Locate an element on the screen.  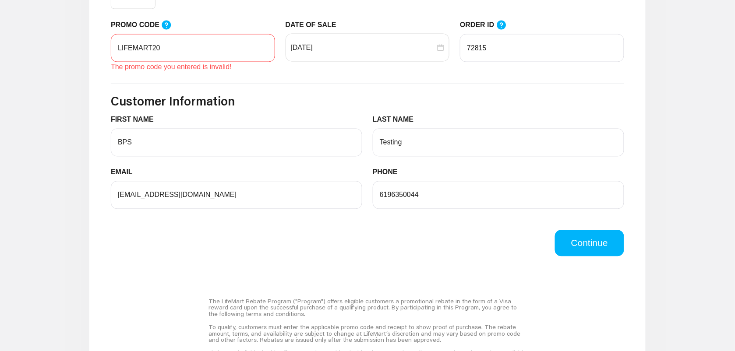
input: DATE OF SALE is located at coordinates (363, 48).